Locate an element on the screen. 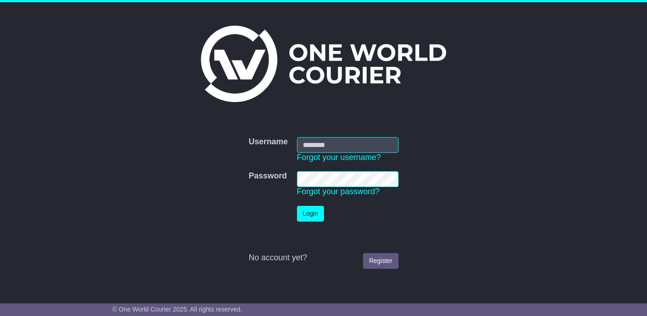  label: Username is located at coordinates (268, 142).